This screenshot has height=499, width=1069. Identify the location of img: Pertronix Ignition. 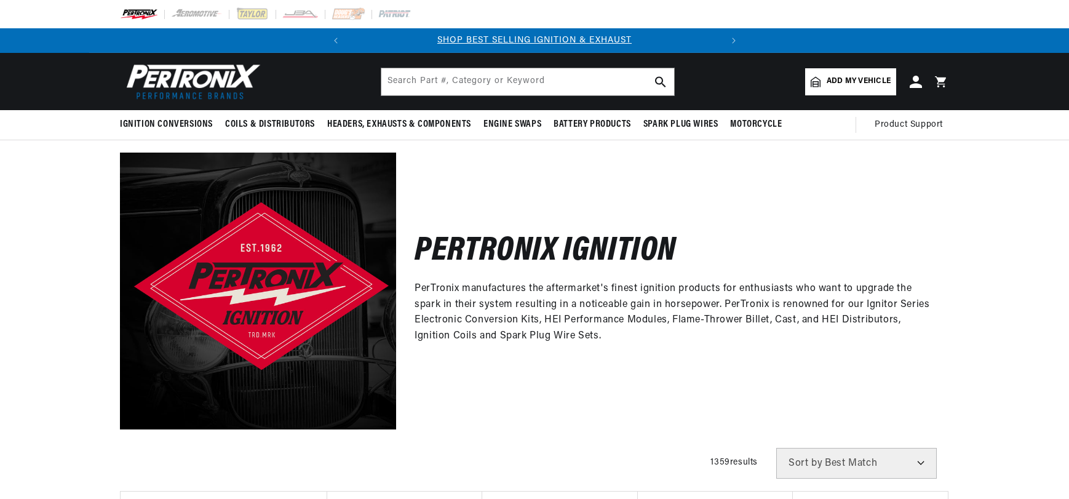
(258, 290).